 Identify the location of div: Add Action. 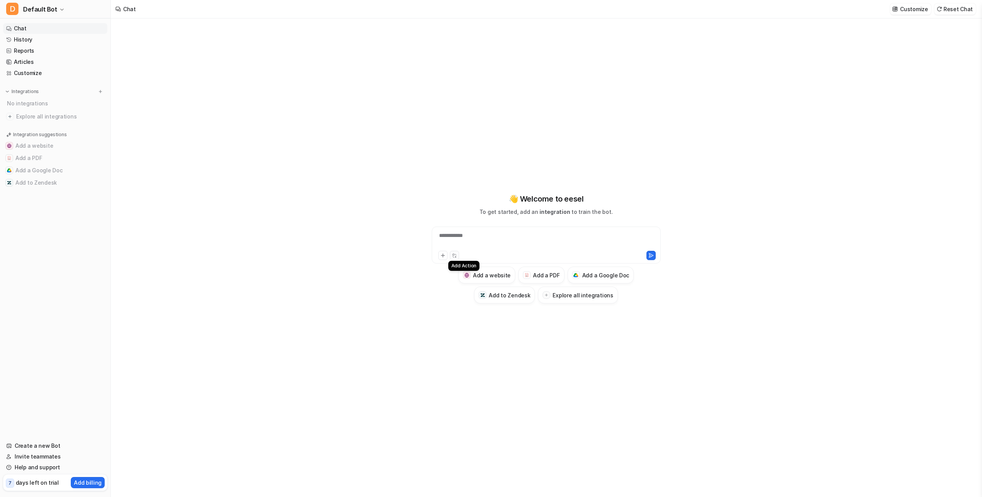
(464, 266).